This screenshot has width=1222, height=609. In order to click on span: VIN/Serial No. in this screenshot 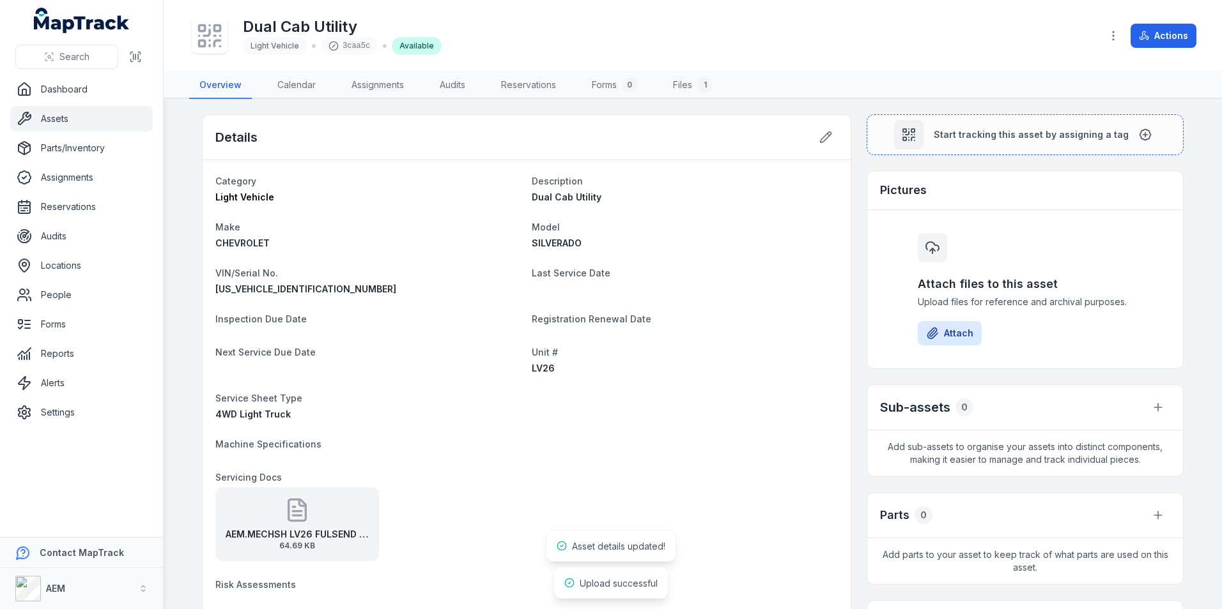, I will do `click(247, 273)`.